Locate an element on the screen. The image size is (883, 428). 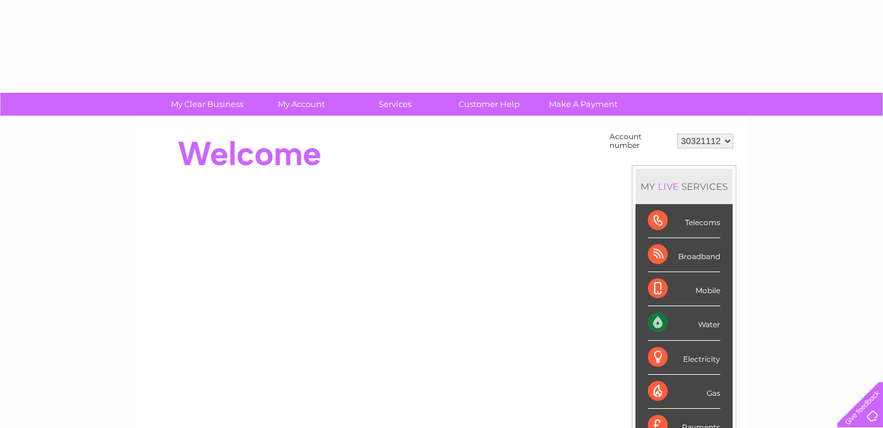
a: Make A Payment is located at coordinates (583, 104).